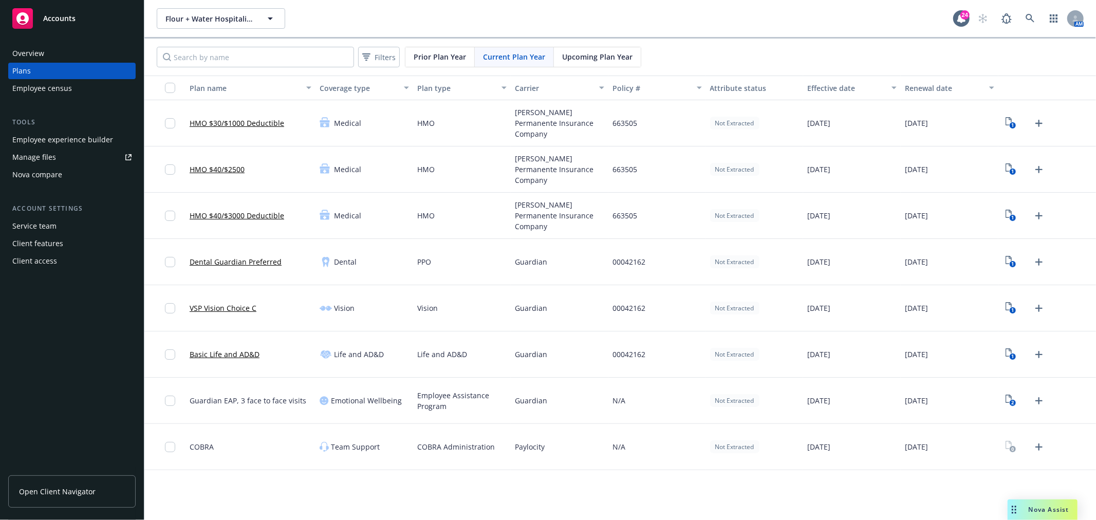 This screenshot has width=1096, height=520. I want to click on a: HMO $40/$3000 Deductible, so click(237, 215).